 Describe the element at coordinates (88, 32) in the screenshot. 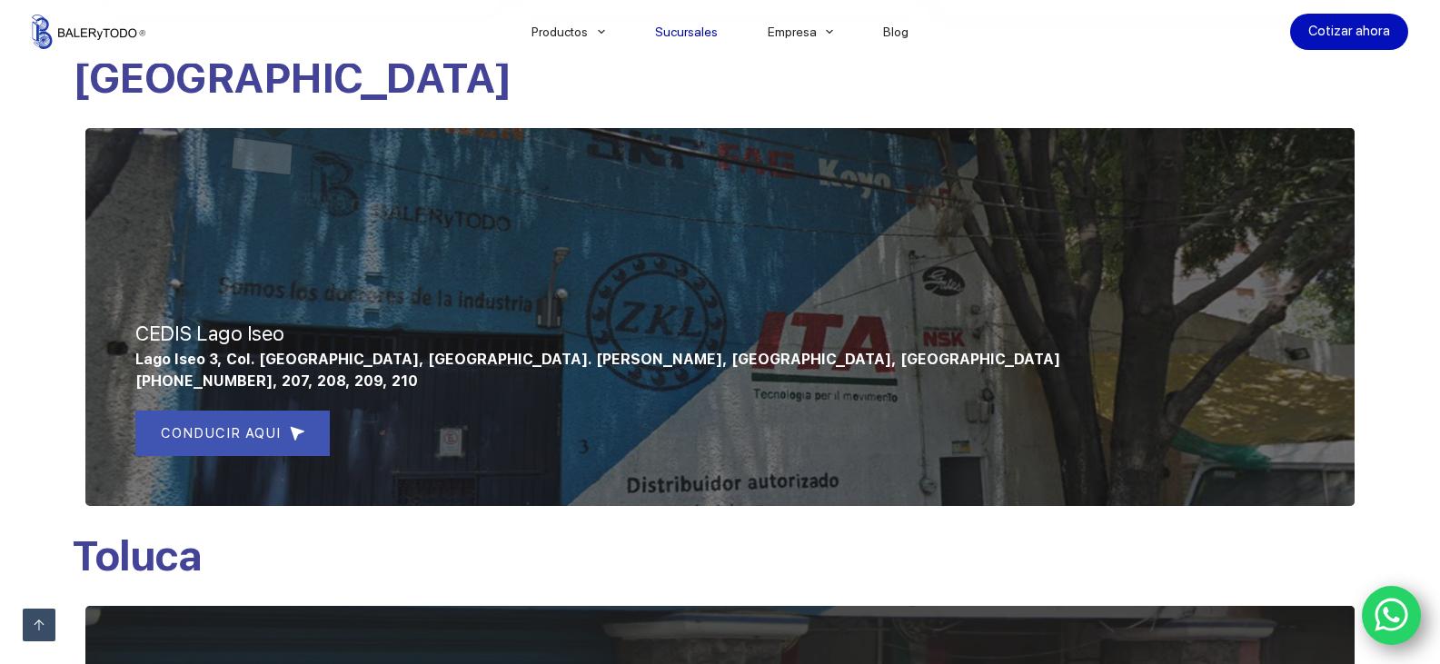

I see `img: Balerytodo` at that location.